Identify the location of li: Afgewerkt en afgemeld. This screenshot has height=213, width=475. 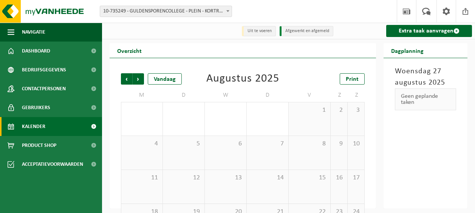
(307, 31).